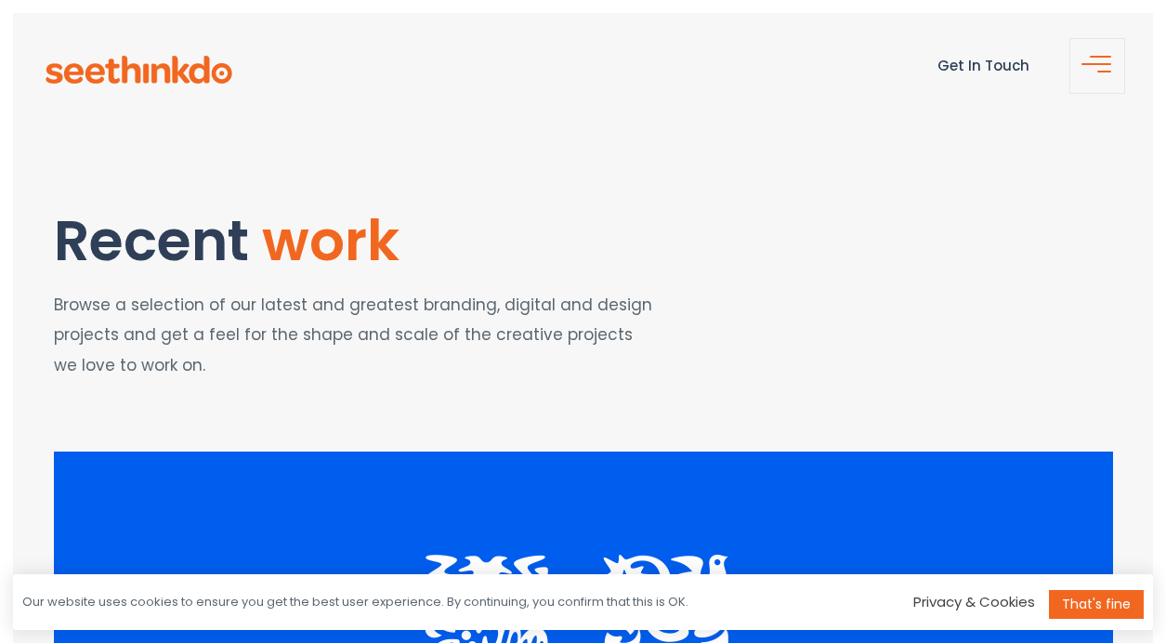  I want to click on span: work, so click(331, 241).